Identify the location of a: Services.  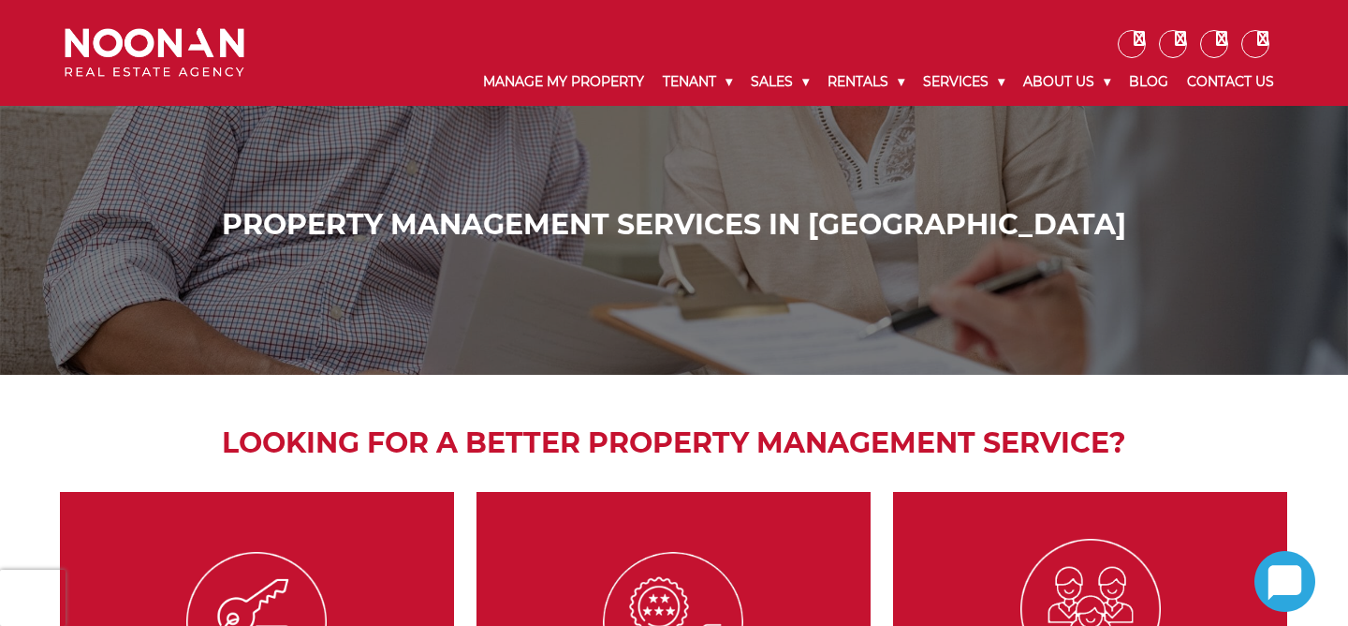
(964, 81).